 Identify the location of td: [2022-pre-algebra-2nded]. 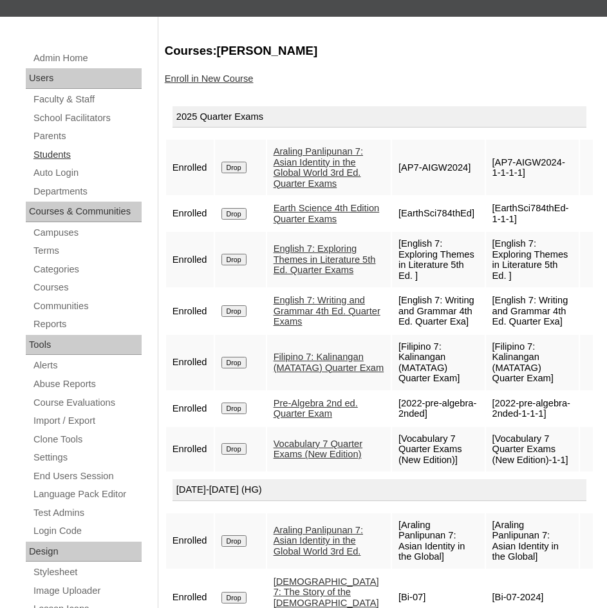
(439, 408).